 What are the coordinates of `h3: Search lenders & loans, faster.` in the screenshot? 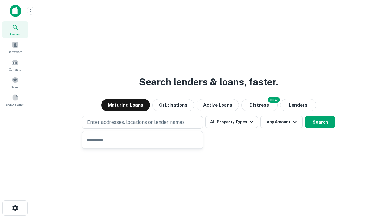 It's located at (209, 82).